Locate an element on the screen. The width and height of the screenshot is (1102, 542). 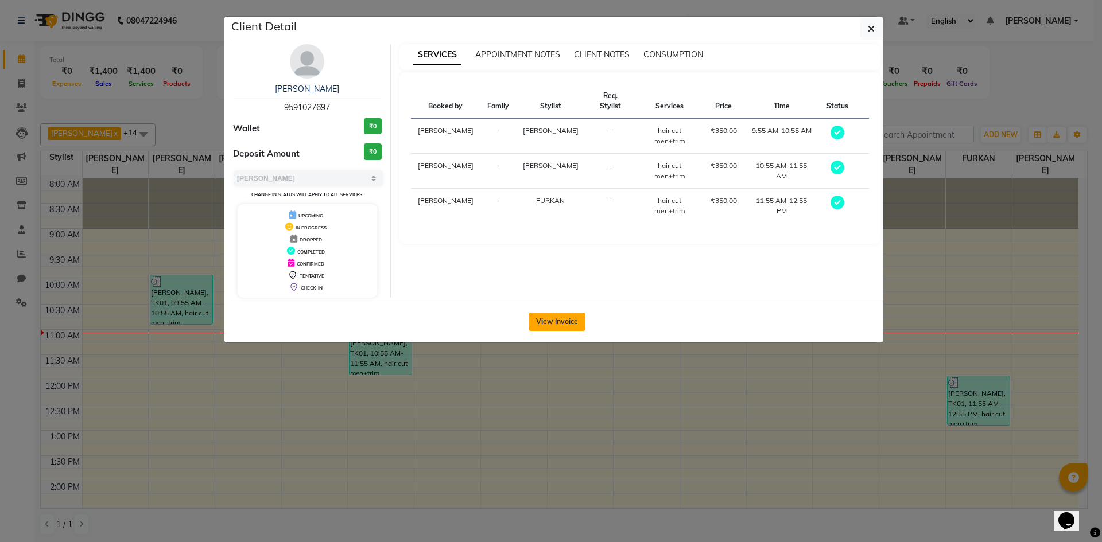
span: Wallet is located at coordinates (246, 129).